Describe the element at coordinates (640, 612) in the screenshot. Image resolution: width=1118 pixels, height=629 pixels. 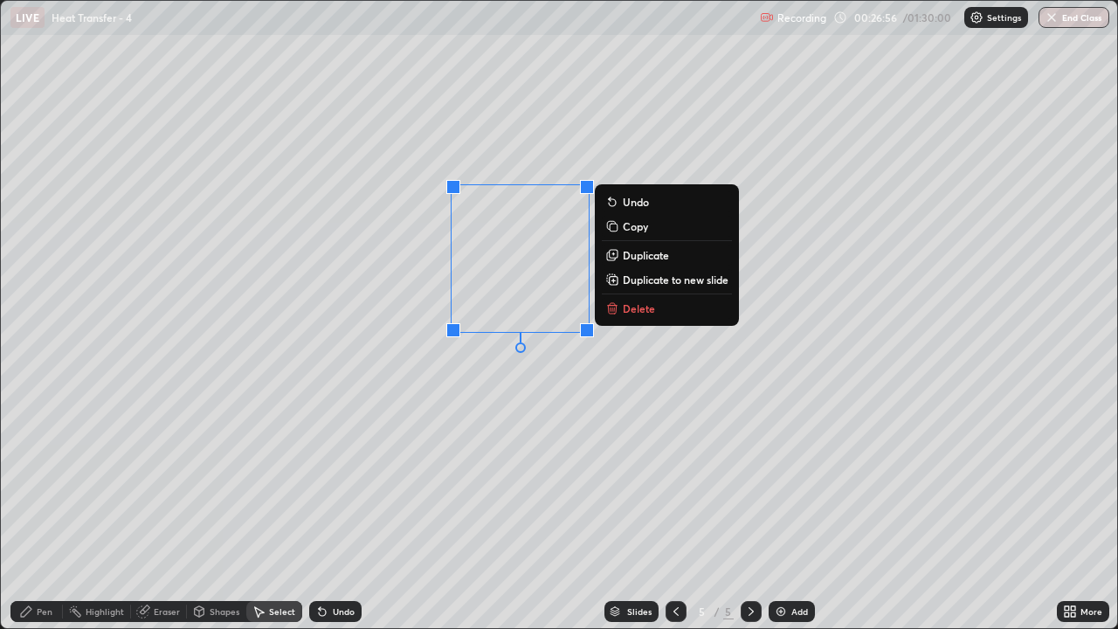
I see `div: Slides` at that location.